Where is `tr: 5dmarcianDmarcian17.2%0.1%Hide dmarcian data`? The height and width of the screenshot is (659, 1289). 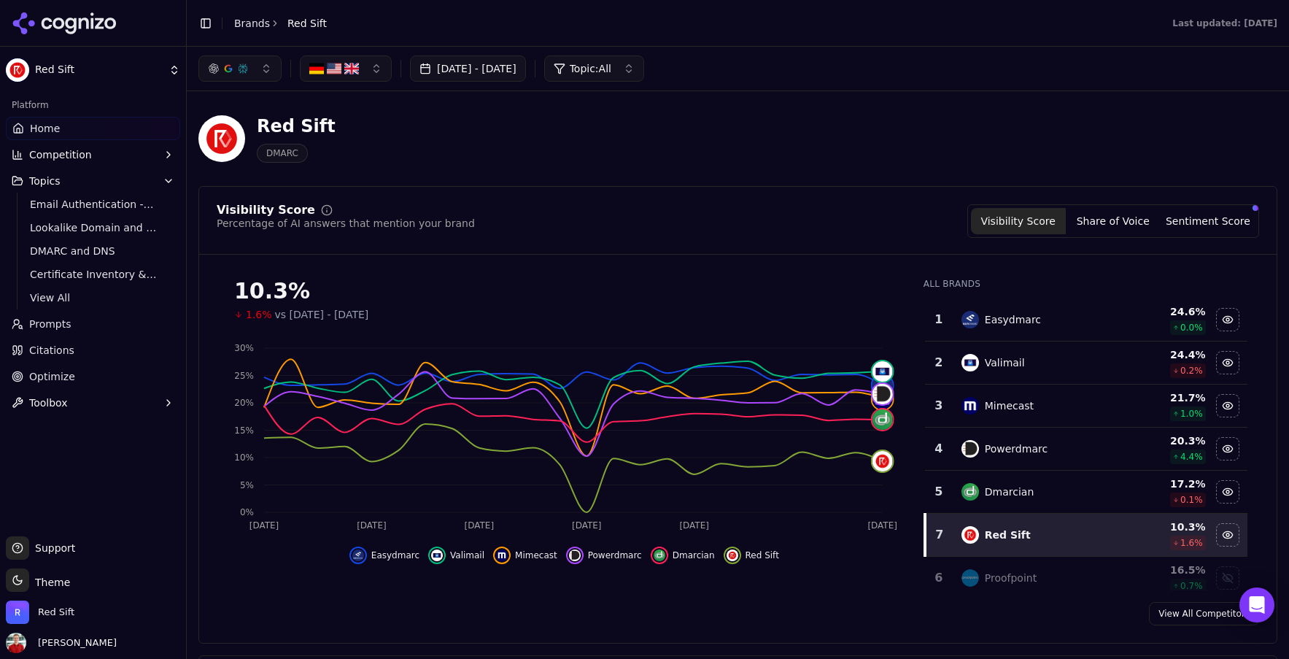 tr: 5dmarcianDmarcian17.2%0.1%Hide dmarcian data is located at coordinates (1086, 492).